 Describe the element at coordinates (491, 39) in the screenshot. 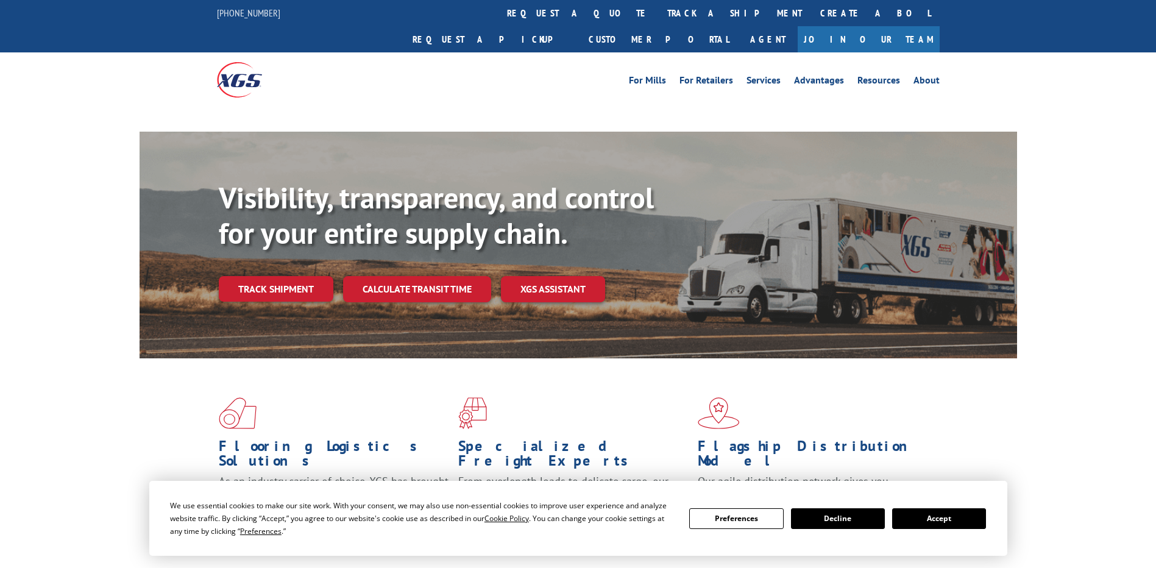

I see `a: Request a pickup` at that location.